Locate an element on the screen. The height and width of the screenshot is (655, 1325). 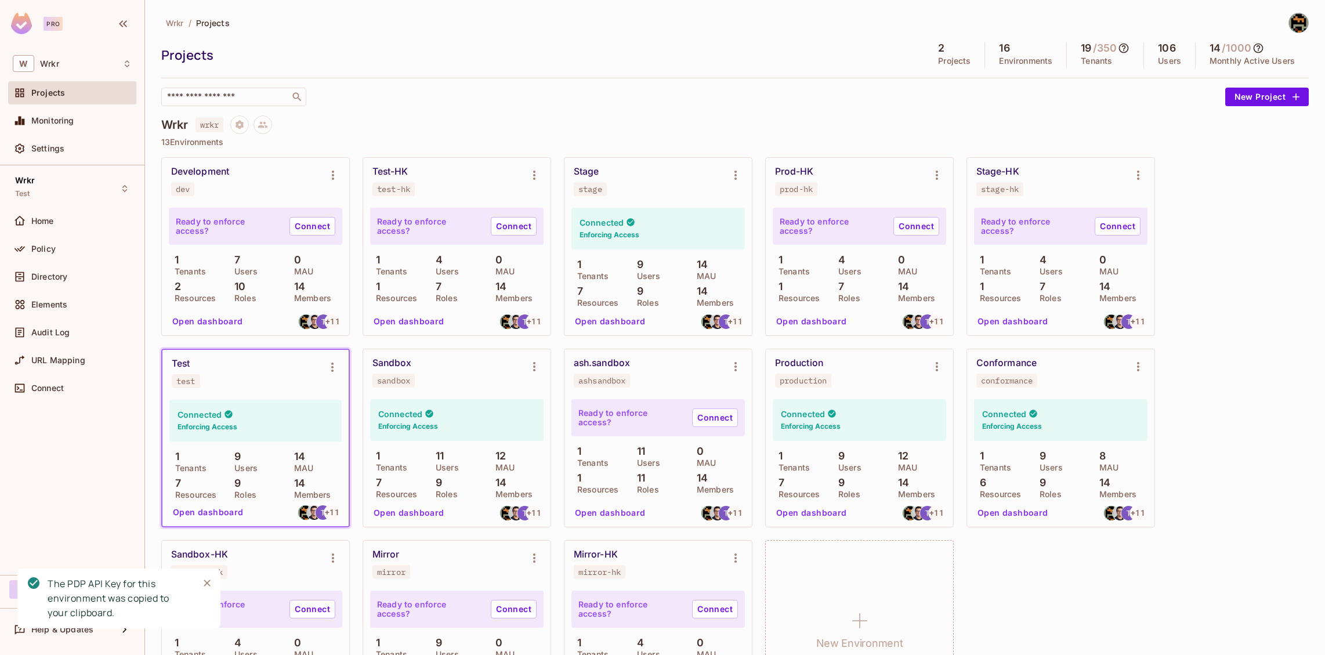
div: stage is located at coordinates (590, 189).